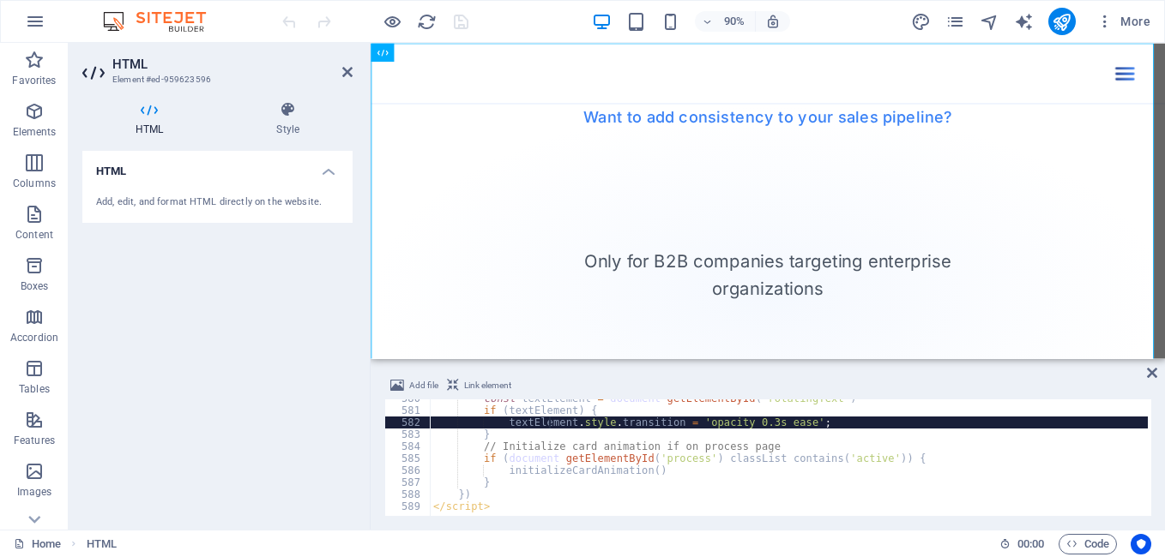  I want to click on button: publish, so click(1062, 21).